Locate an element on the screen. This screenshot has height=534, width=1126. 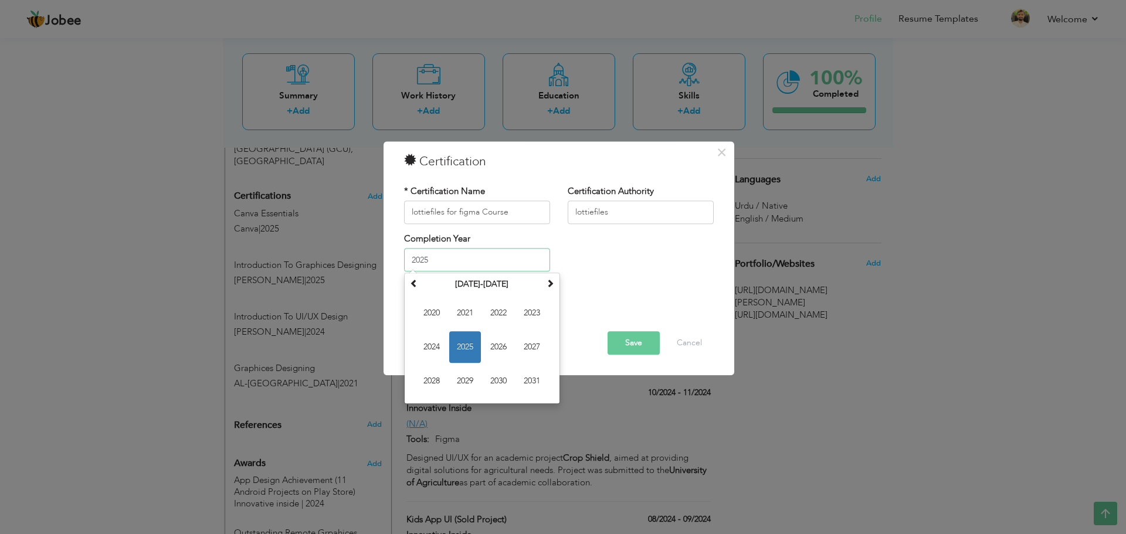
th: Select Decade is located at coordinates (482, 285).